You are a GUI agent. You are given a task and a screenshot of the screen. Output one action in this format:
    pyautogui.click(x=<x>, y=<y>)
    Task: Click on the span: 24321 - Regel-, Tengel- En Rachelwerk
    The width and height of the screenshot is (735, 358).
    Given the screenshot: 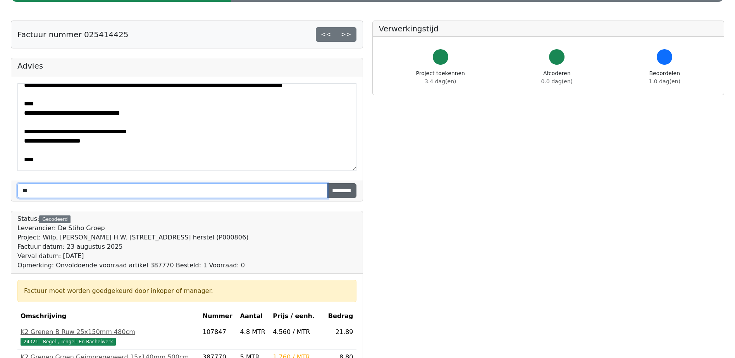 What is the action you would take?
    pyautogui.click(x=68, y=342)
    